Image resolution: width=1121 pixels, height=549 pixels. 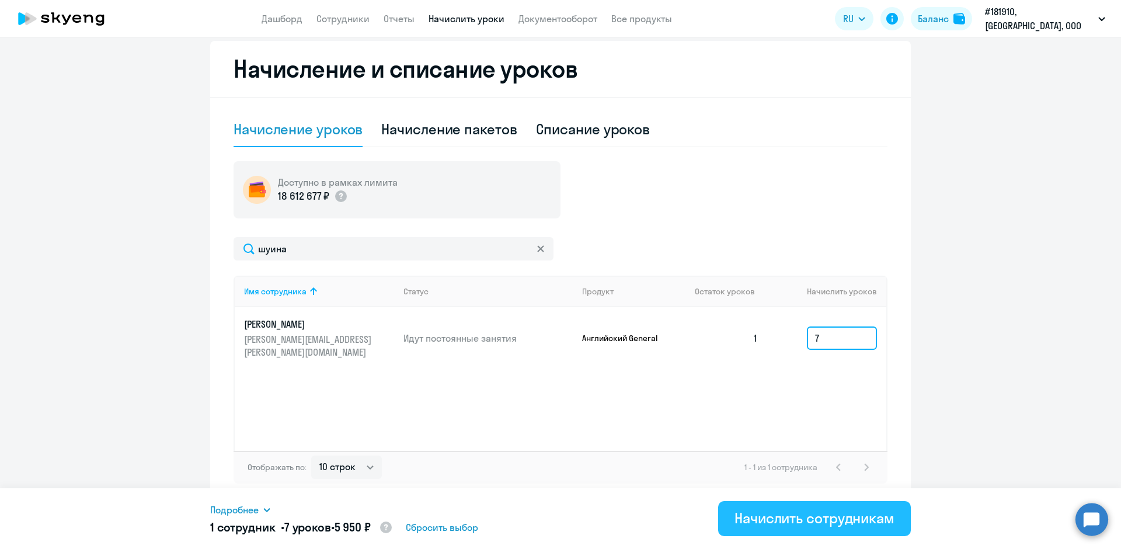 I want to click on p: Английский General, so click(x=626, y=338).